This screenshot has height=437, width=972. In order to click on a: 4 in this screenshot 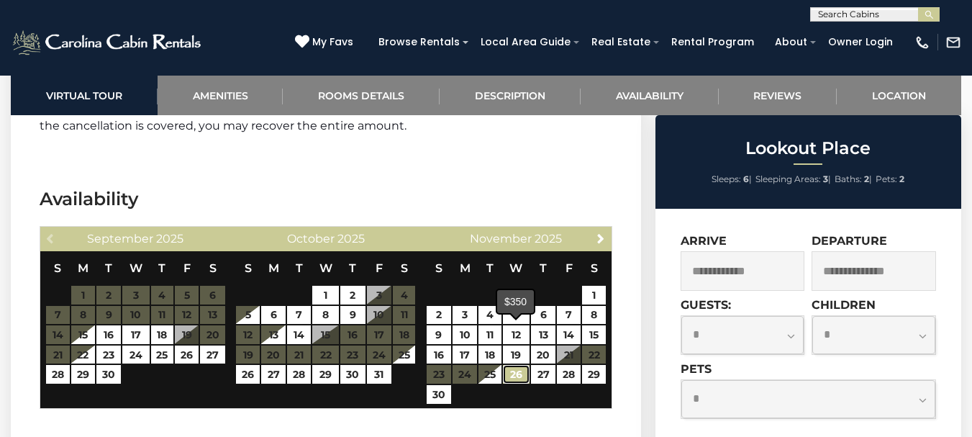, I will do `click(489, 315)`.